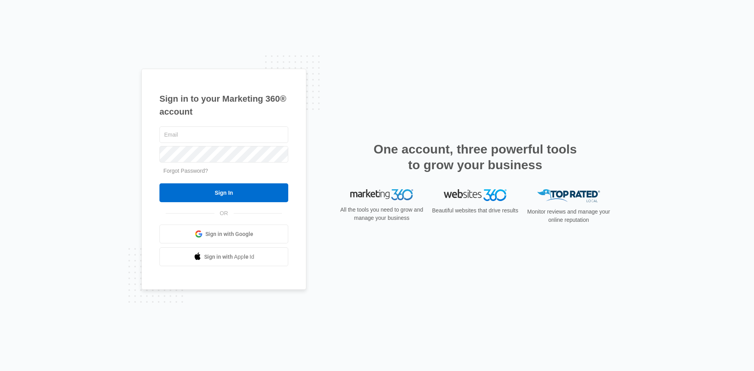 The width and height of the screenshot is (754, 371). I want to click on p: All the tools you need to grow and manage your business, so click(382, 214).